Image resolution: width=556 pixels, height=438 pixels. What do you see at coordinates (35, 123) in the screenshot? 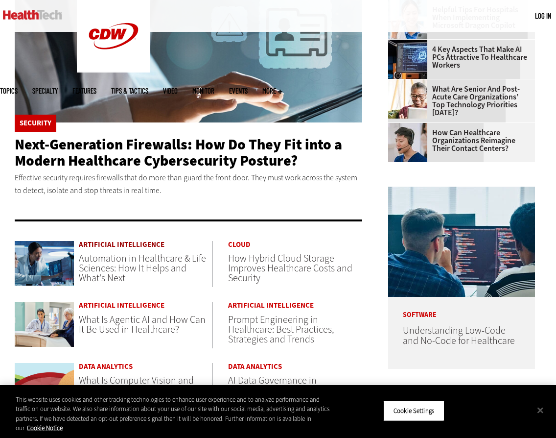
I see `a: Security` at bounding box center [35, 123].